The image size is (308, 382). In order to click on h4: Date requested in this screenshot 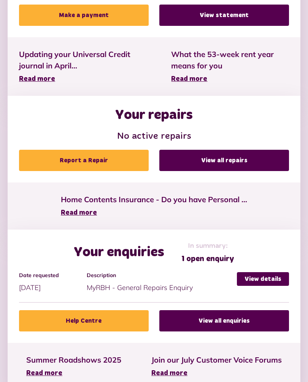, I will do `click(51, 275)`.